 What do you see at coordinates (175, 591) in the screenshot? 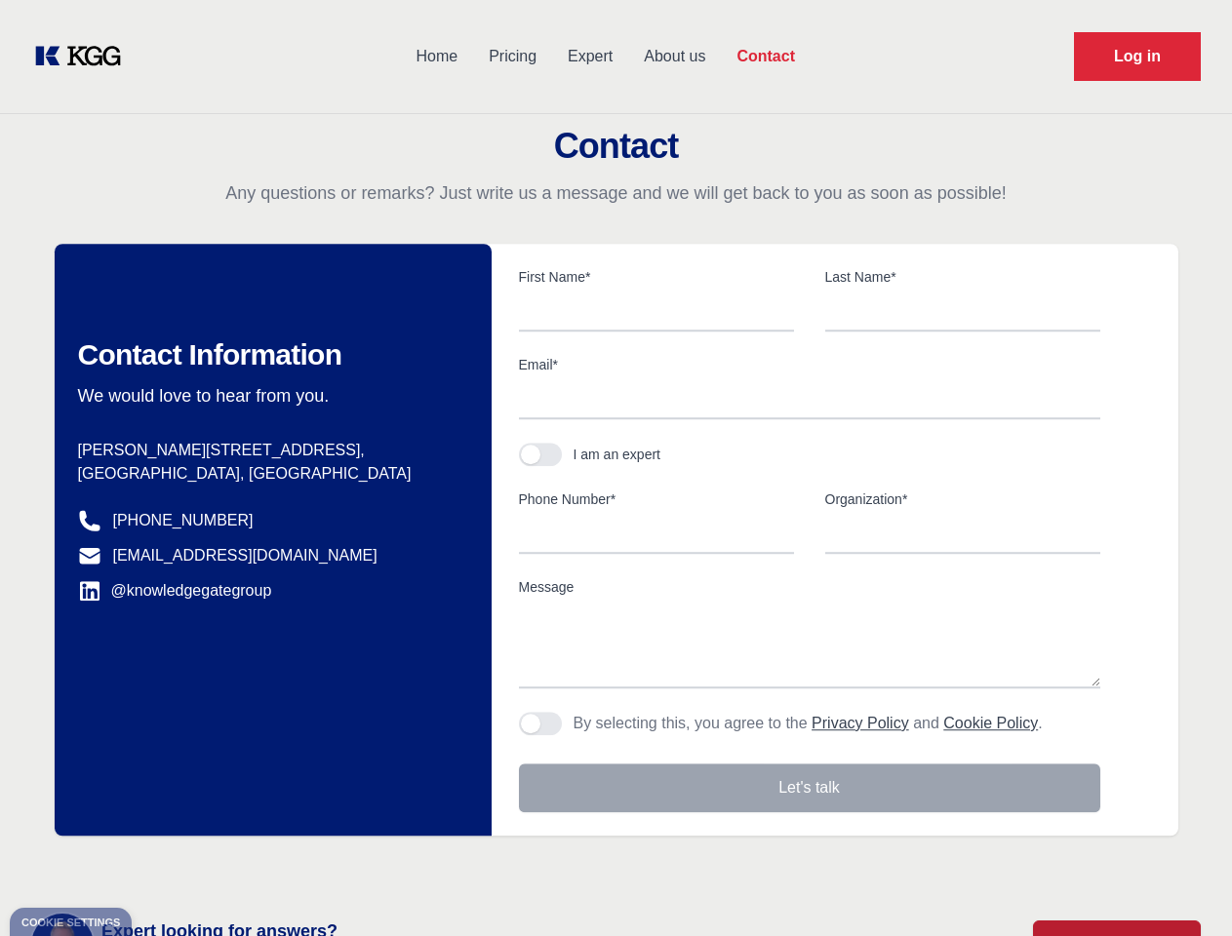
I see `a: @knowledgegategroup` at bounding box center [175, 591].